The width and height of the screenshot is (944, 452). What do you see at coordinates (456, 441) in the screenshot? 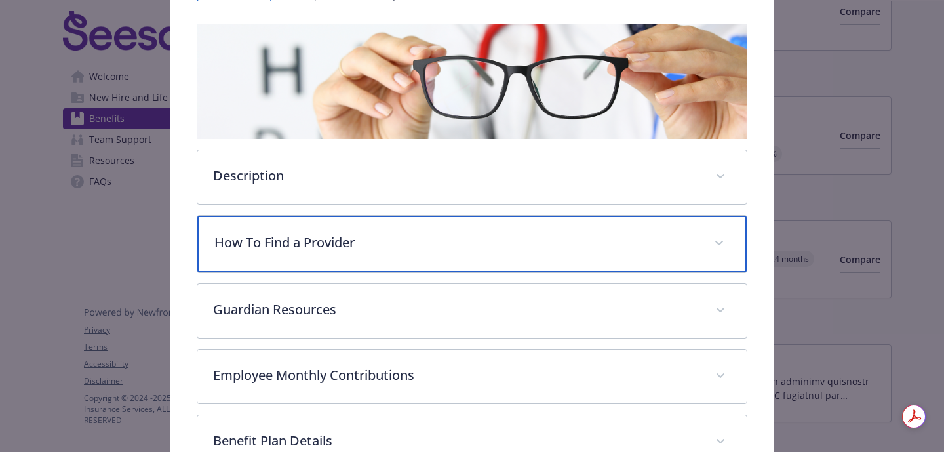
I see `p: Benefit Plan Details` at bounding box center [456, 441].